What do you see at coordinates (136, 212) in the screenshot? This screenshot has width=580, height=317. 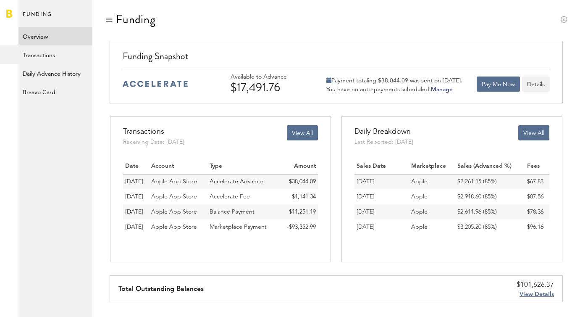 I see `td: 01.08.25` at bounding box center [136, 212].